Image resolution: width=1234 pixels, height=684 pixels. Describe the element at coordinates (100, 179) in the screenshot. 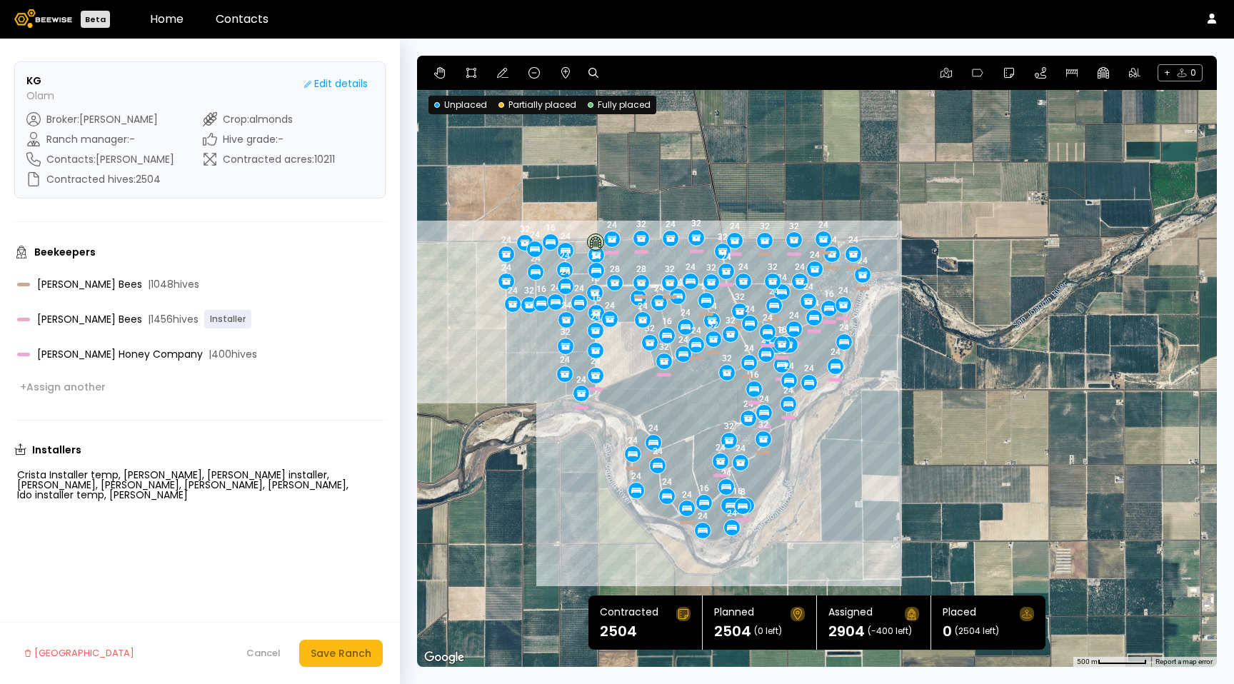

I see `div: Contracted hives : 2504` at that location.